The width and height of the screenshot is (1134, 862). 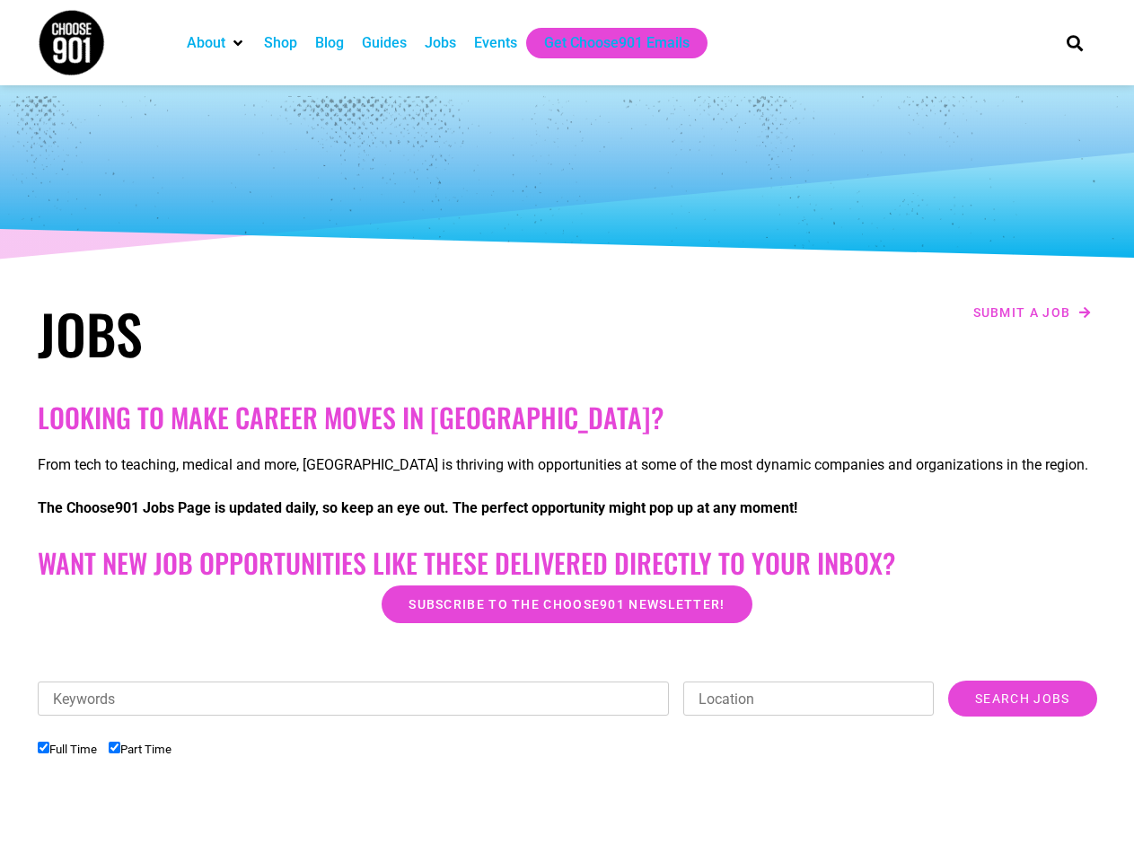 I want to click on strong: The Choose901 Jobs Page is updated daily, so keep an eye out. The perfect opportunity might pop u..., so click(x=418, y=507).